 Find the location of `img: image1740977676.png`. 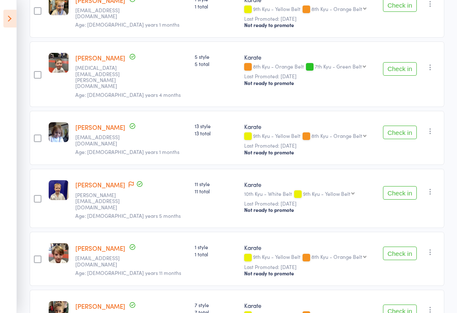

img: image1740977676.png is located at coordinates (58, 253).